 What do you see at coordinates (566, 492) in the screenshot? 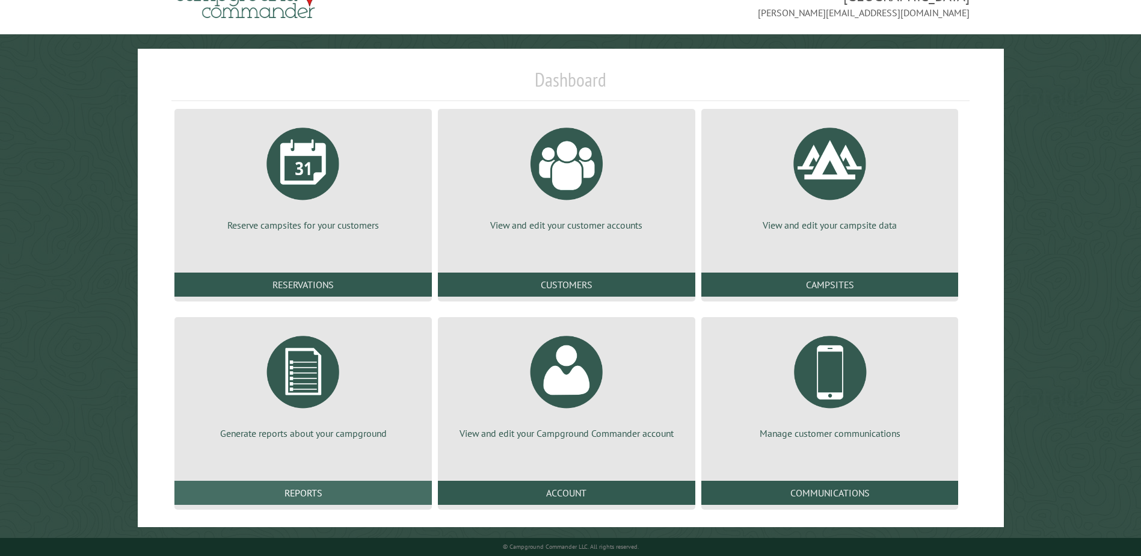
I see `a: Account` at bounding box center [566, 492].